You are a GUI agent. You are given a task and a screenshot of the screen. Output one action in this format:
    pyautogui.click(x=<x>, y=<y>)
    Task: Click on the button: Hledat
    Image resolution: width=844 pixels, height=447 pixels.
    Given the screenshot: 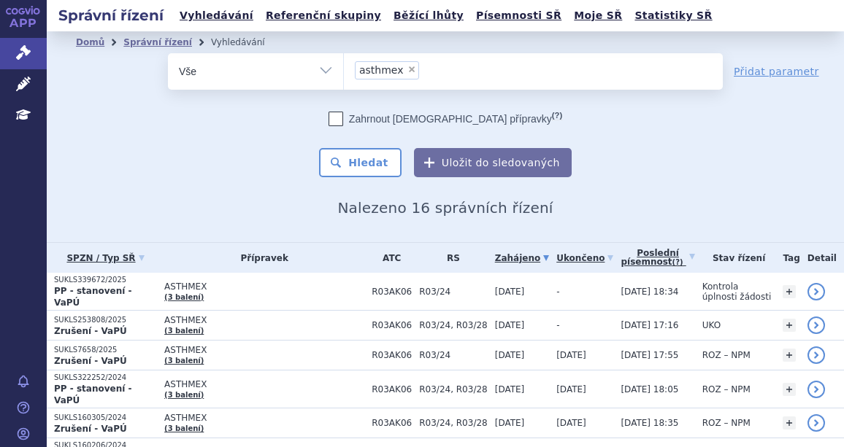 What is the action you would take?
    pyautogui.click(x=360, y=163)
    